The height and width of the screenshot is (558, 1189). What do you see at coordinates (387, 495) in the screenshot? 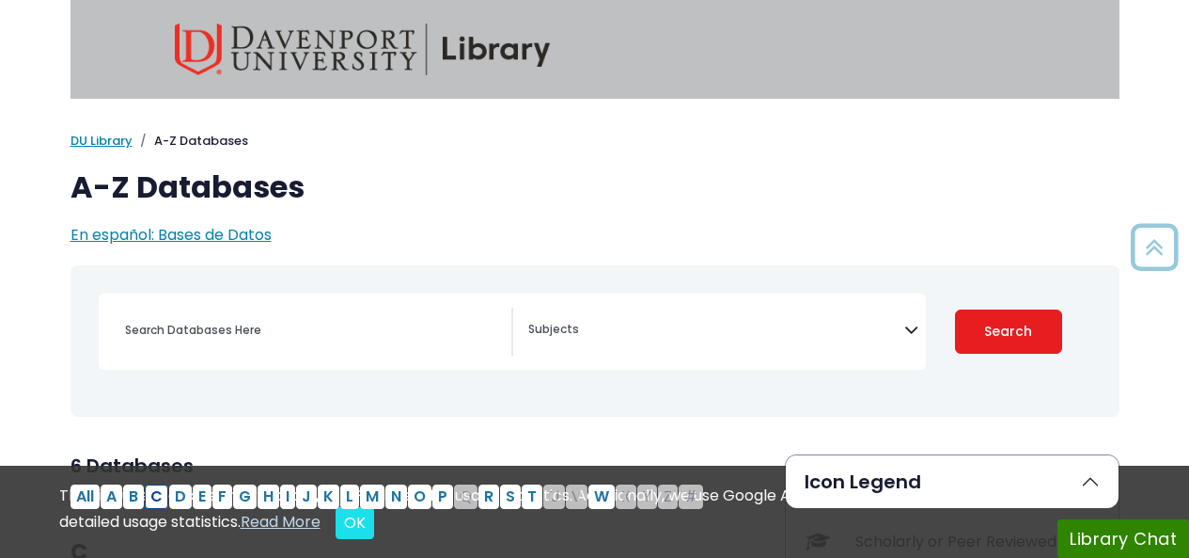
I see `div: Alpha-list to filter by first letter of database name` at bounding box center [387, 495].